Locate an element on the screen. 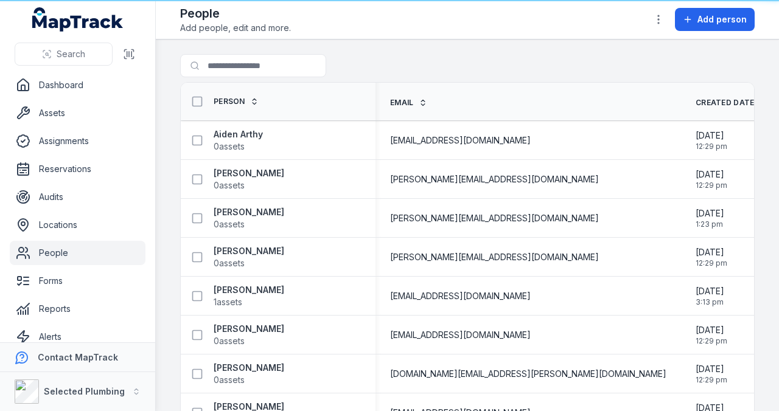  a: Person is located at coordinates (236, 102).